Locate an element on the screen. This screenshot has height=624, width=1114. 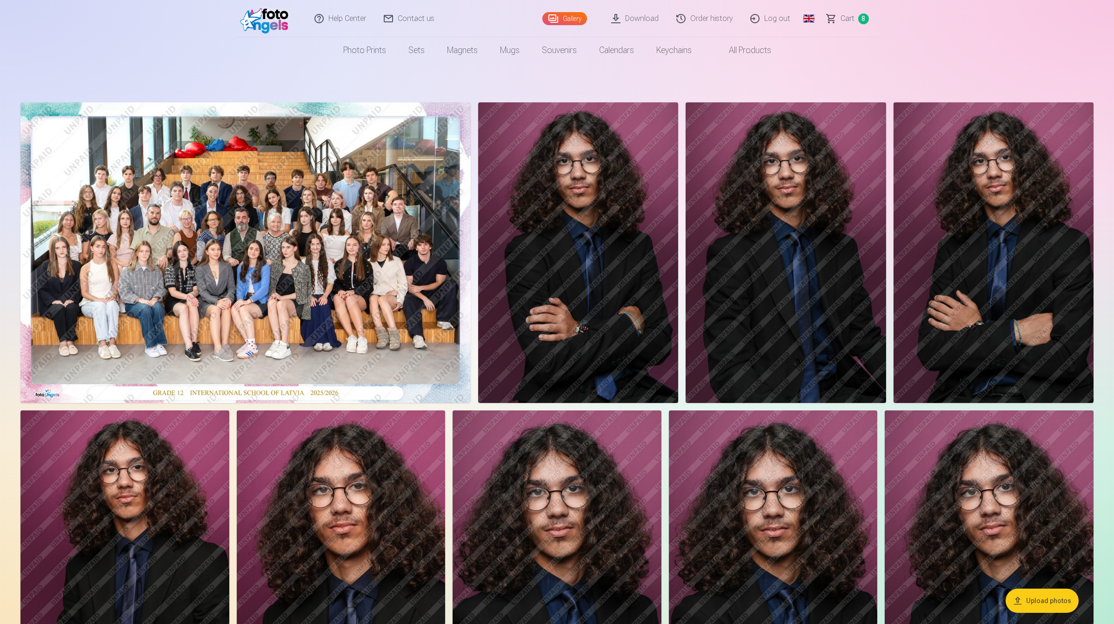
a: Magnets is located at coordinates (462, 50).